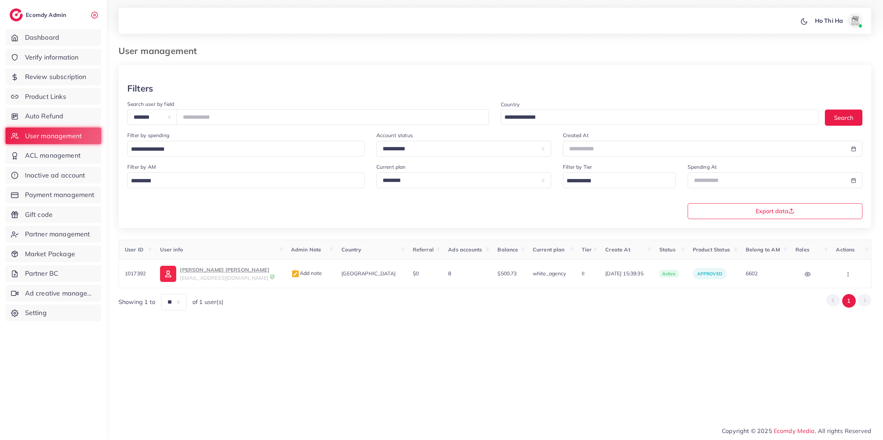 The width and height of the screenshot is (883, 440). I want to click on span: Ad creative management, so click(60, 294).